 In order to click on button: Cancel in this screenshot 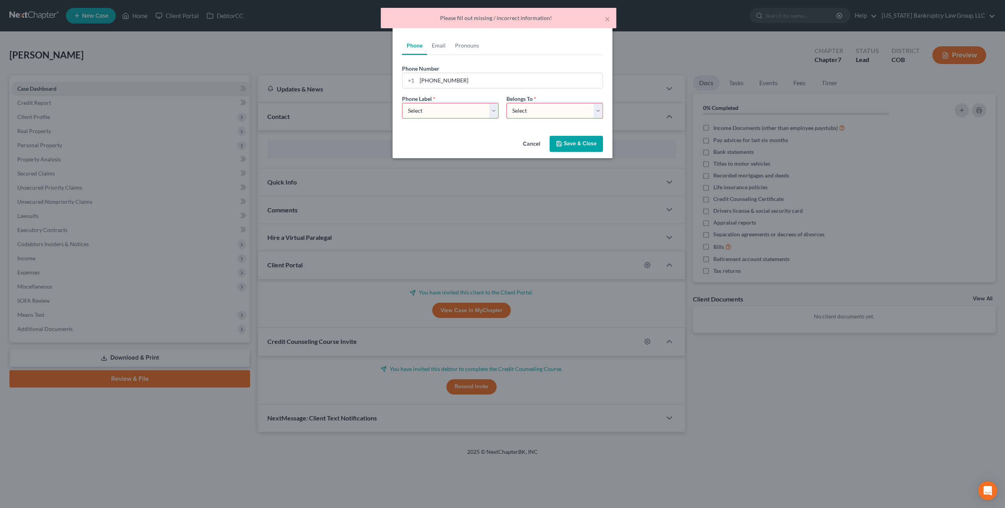, I will do `click(532, 144)`.